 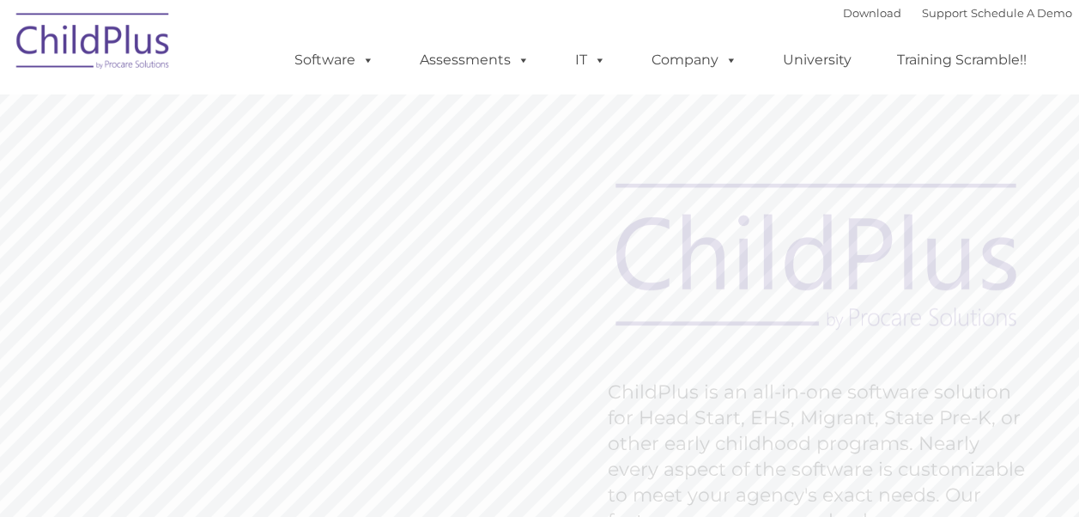 I want to click on img: ChildPlus by Procare Solutions, so click(x=94, y=44).